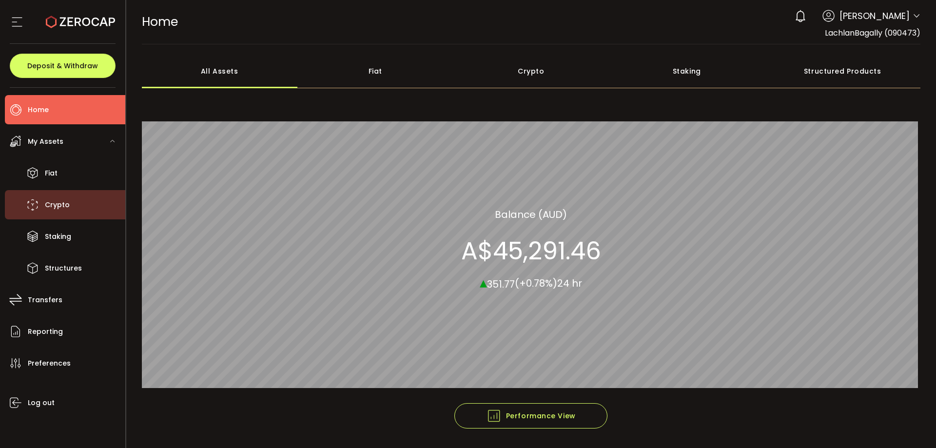 This screenshot has height=448, width=936. What do you see at coordinates (879, 395) in the screenshot?
I see `div: Chat Widget` at bounding box center [879, 395].